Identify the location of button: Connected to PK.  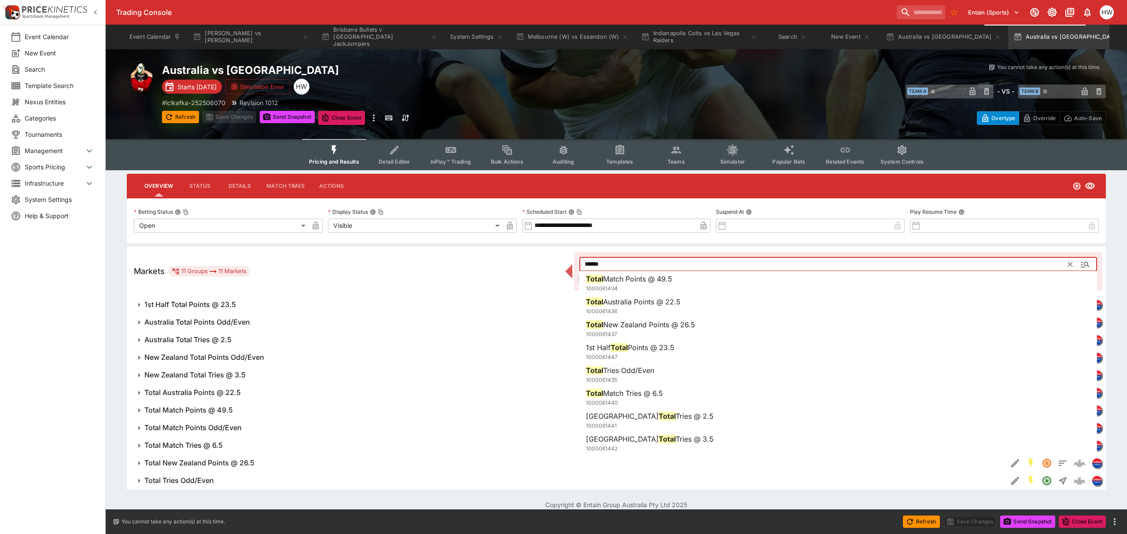
(1034, 12).